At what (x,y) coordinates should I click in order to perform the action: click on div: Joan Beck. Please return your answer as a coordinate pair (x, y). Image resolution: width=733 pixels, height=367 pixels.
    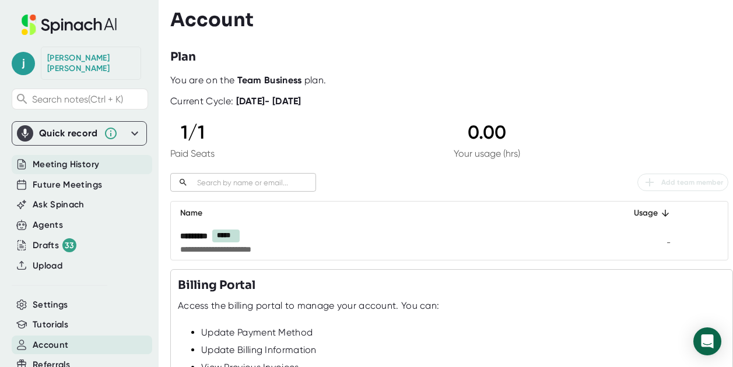
    Looking at the image, I should click on (91, 63).